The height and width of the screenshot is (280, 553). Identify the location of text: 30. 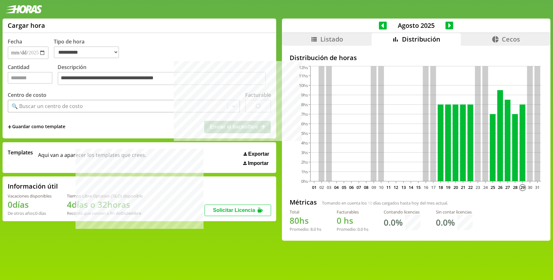
(530, 187).